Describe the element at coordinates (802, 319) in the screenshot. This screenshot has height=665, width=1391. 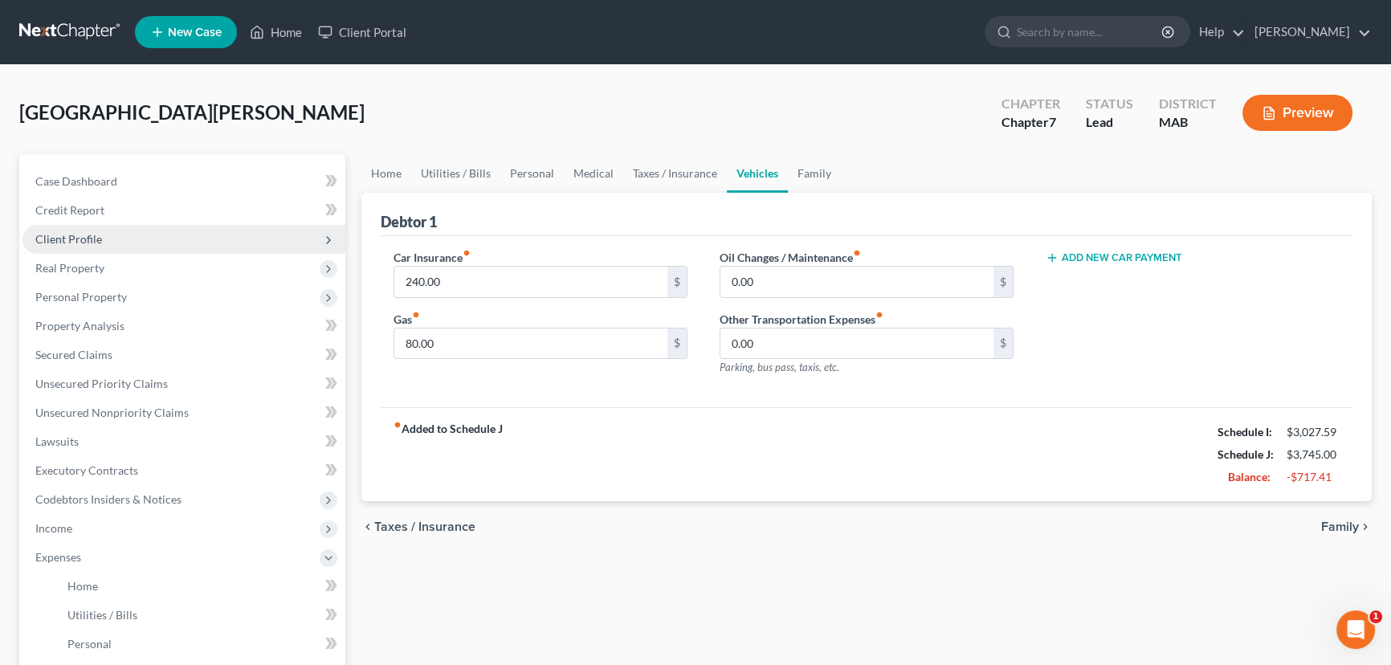
I see `label: Other Transportation Expenses` at that location.